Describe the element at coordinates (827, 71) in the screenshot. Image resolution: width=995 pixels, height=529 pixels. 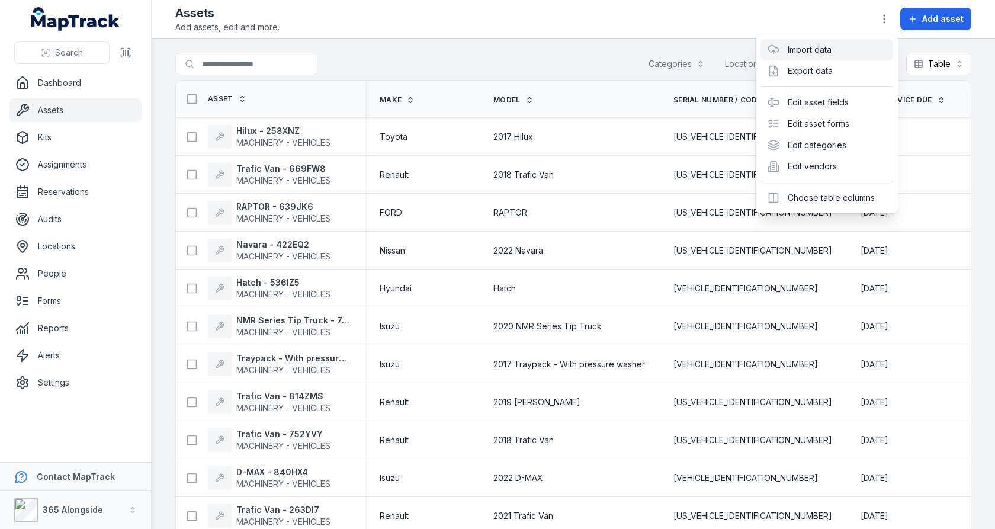
I see `div: Export data` at that location.